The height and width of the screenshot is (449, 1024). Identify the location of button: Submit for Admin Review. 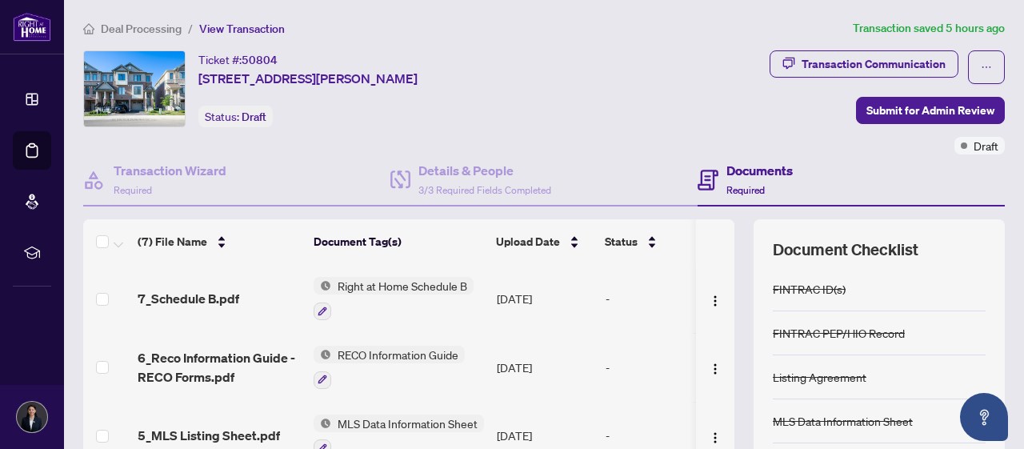
(931, 110).